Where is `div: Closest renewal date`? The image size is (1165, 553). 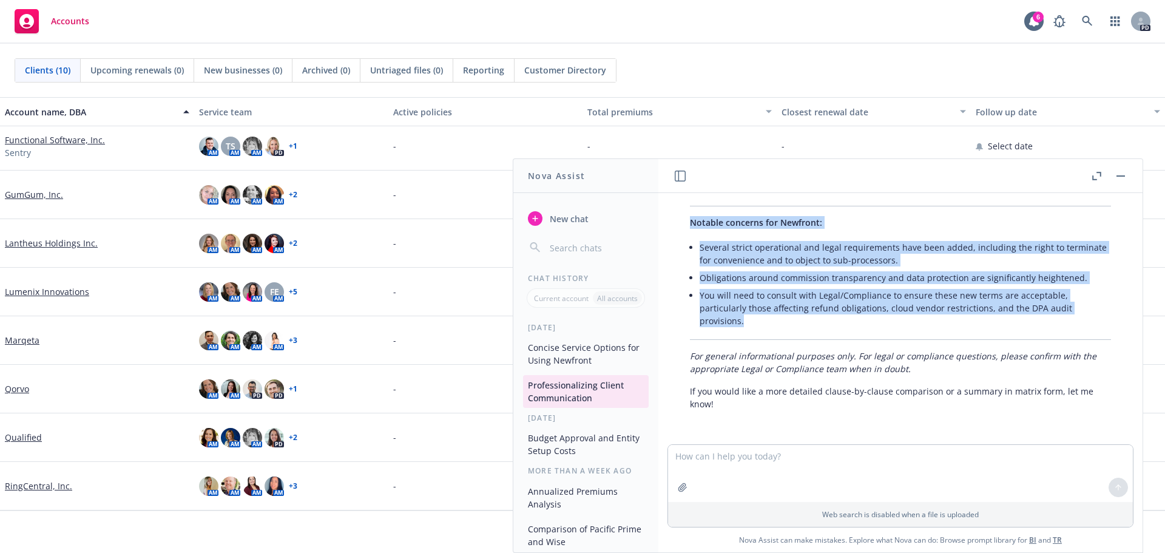 div: Closest renewal date is located at coordinates (867, 112).